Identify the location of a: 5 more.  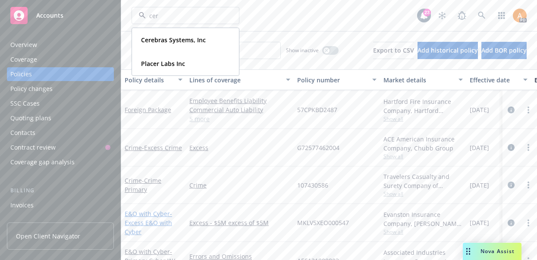
(240, 119).